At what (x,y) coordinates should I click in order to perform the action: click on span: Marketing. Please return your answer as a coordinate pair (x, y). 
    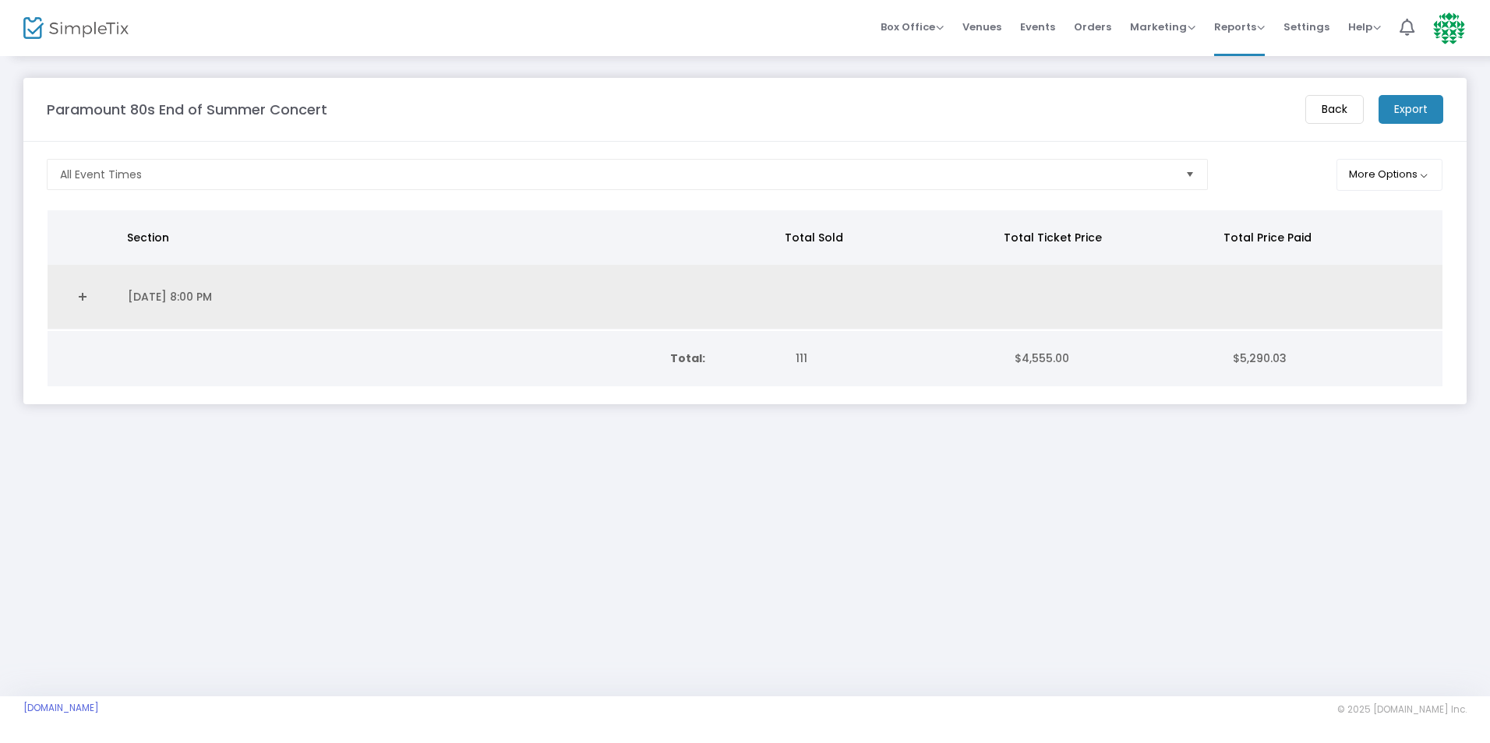
    Looking at the image, I should click on (1163, 26).